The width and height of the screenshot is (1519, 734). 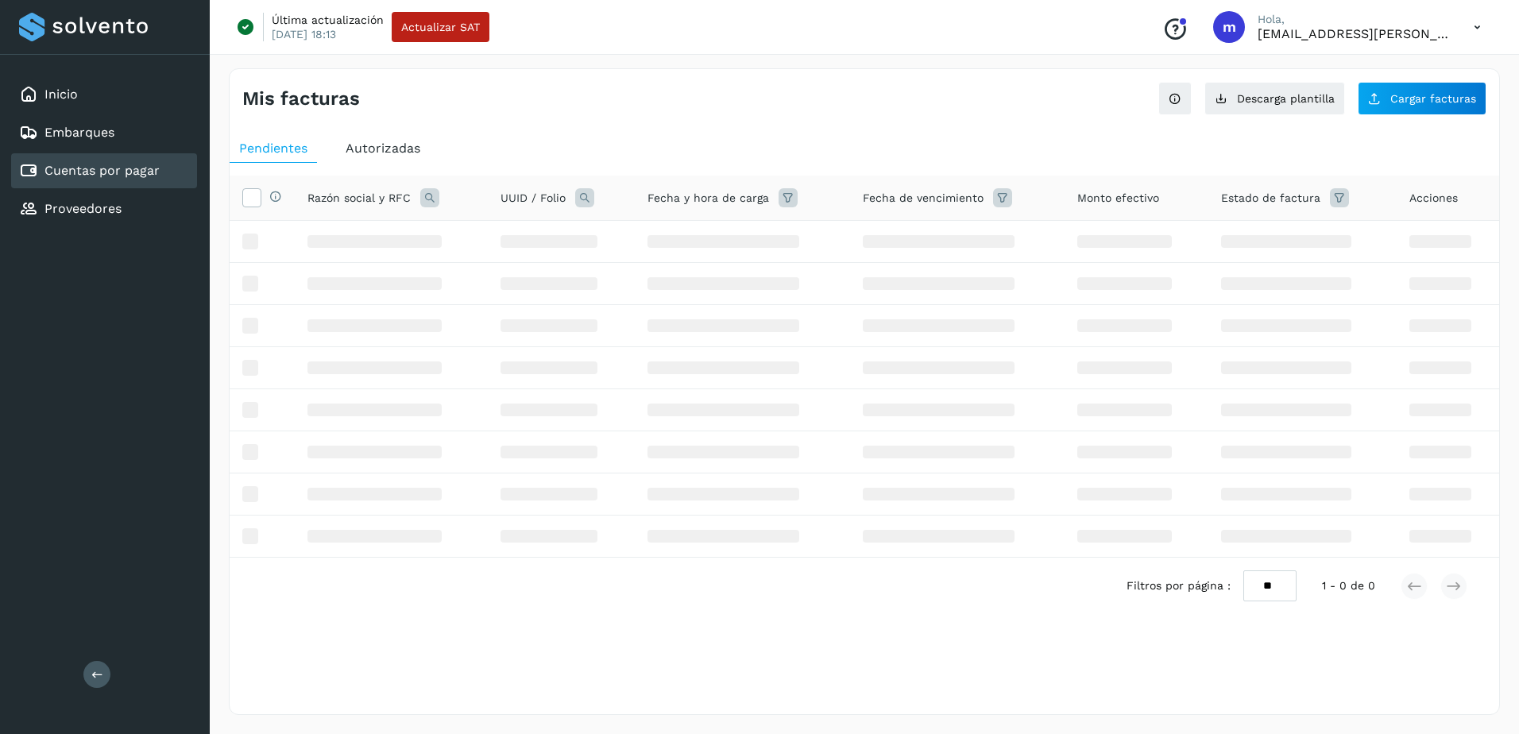 What do you see at coordinates (1353, 19) in the screenshot?
I see `p: Hola,` at bounding box center [1353, 19].